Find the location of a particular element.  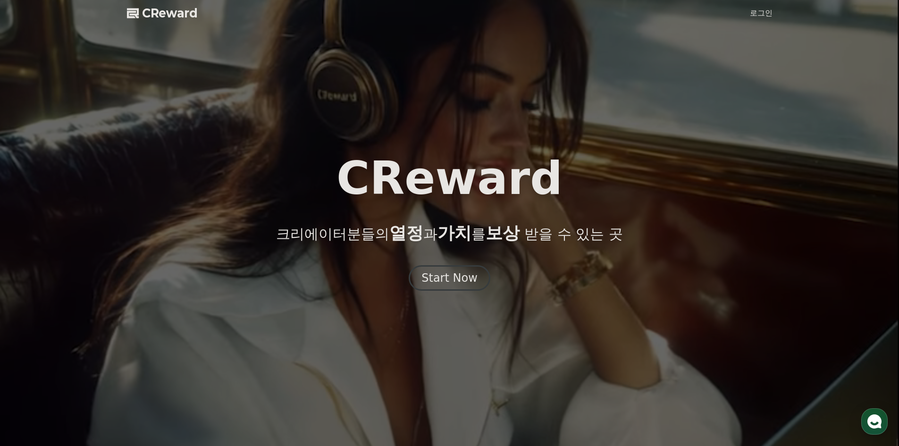

span: 가치 is located at coordinates (454, 233).